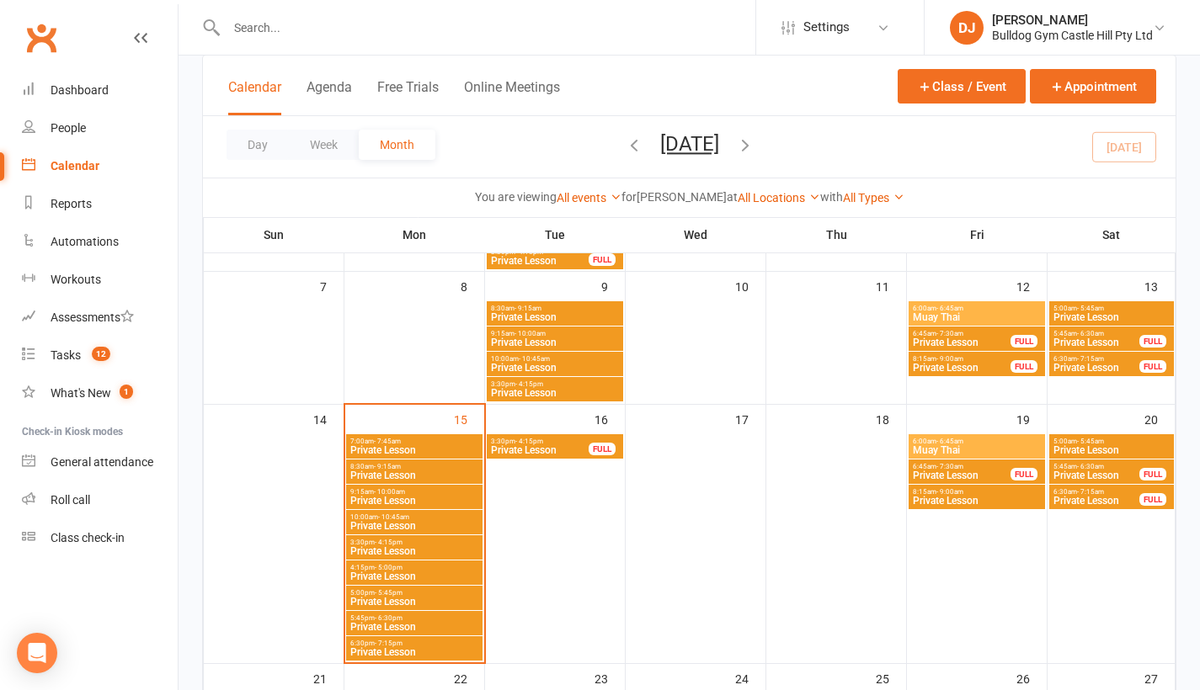 This screenshot has width=1200, height=690. What do you see at coordinates (328, 418) in the screenshot?
I see `div: 14` at bounding box center [328, 418].